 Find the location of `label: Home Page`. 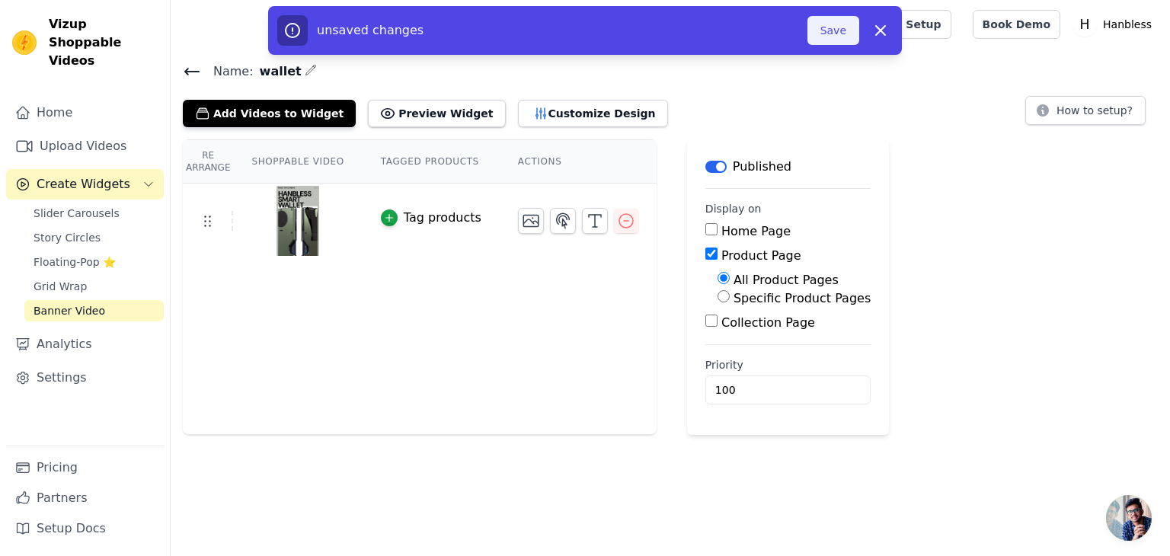

label: Home Page is located at coordinates (756, 231).